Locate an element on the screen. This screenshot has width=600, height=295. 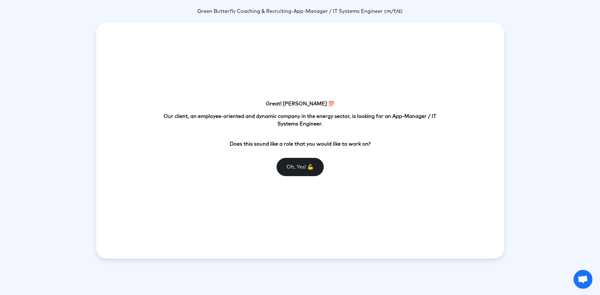
p: Our client, an employee-oriented and dynamic company in the energy sector, is looking for an App-... is located at coordinates (300, 120).